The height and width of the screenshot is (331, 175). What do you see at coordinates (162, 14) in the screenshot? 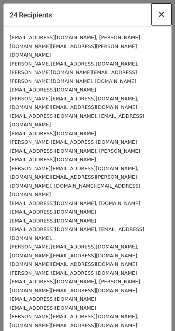
I see `button: Close` at bounding box center [162, 14].